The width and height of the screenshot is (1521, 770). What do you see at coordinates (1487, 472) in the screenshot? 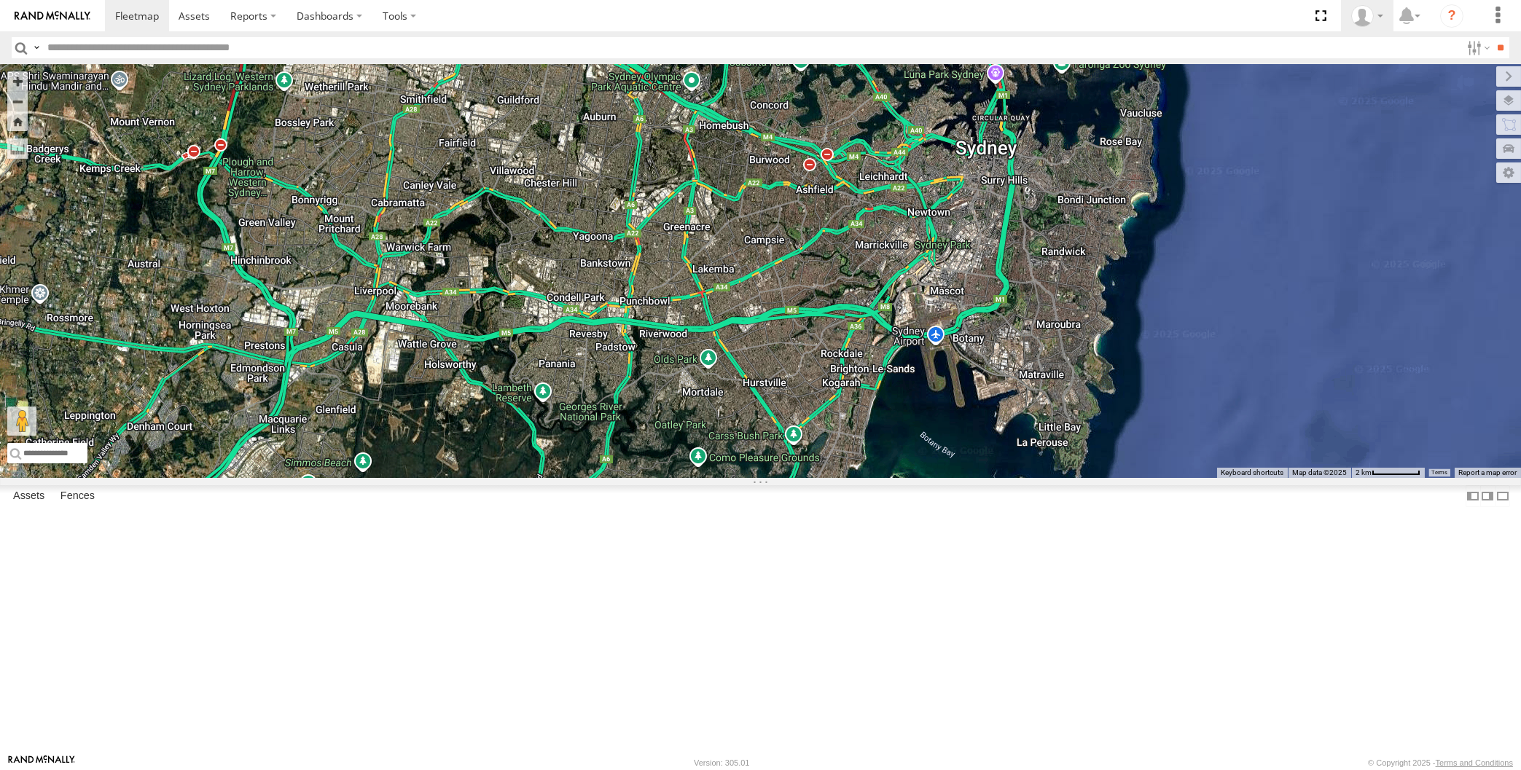
I see `a: Report a map error` at bounding box center [1487, 472].